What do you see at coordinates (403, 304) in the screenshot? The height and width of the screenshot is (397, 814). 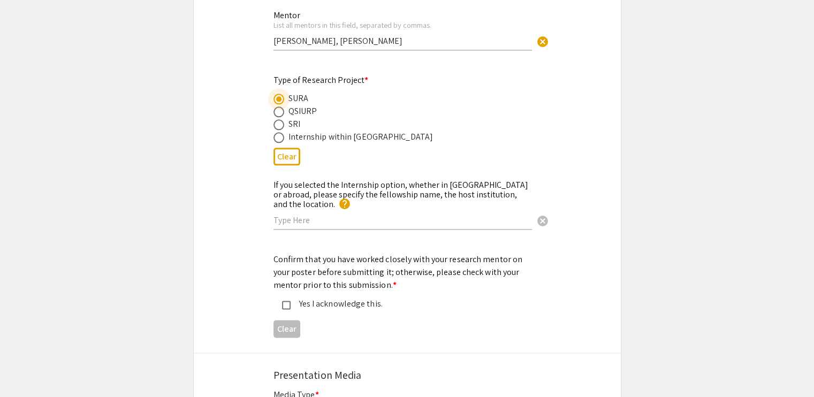 I see `div: Yes I acknowledge this.` at bounding box center [403, 304].